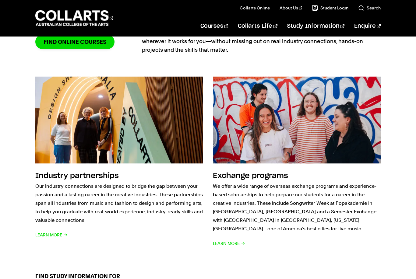  Describe the element at coordinates (77, 176) in the screenshot. I see `h2: Industry partnerships` at that location.